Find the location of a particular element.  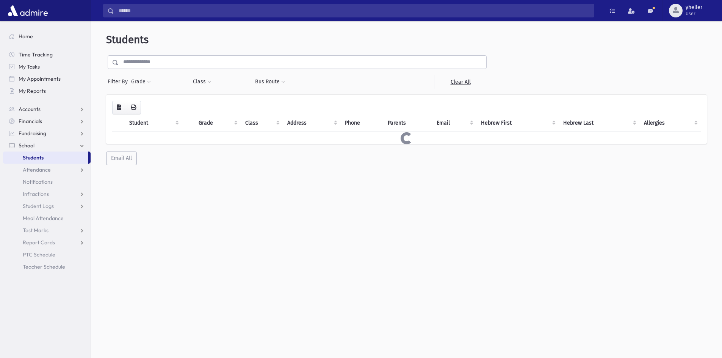

th: Address is located at coordinates (312, 123).